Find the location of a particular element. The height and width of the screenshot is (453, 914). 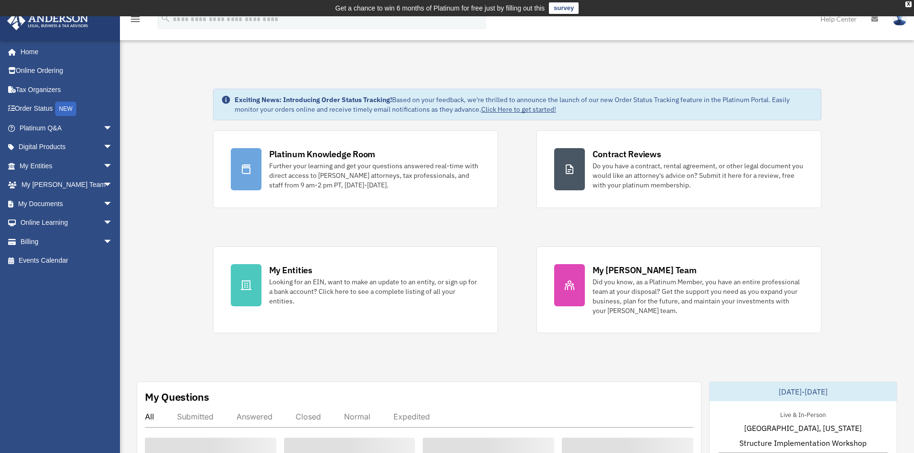

div: Live & In-Person is located at coordinates (803, 414).